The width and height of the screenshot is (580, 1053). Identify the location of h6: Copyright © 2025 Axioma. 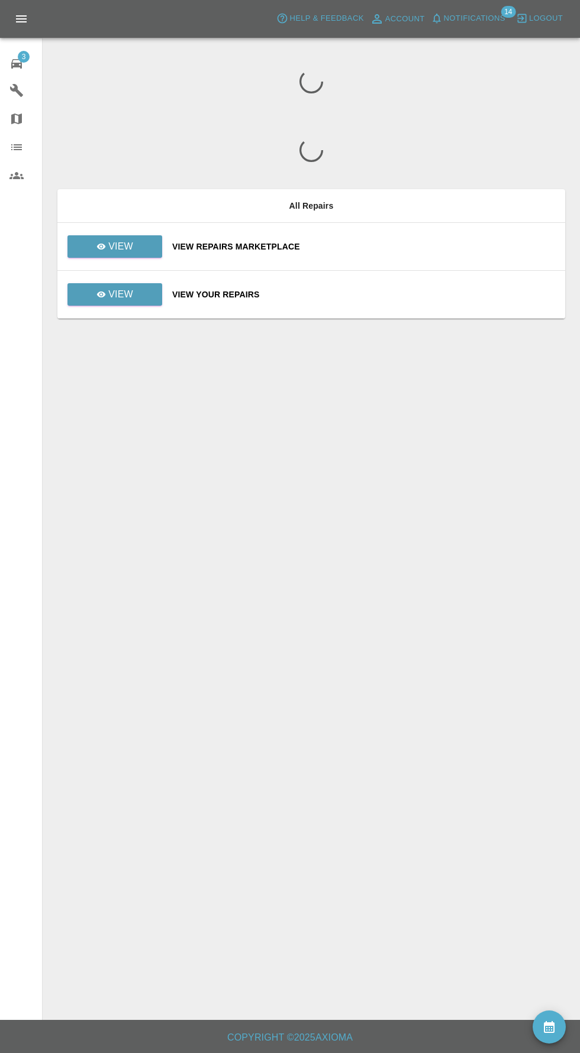
(290, 1038).